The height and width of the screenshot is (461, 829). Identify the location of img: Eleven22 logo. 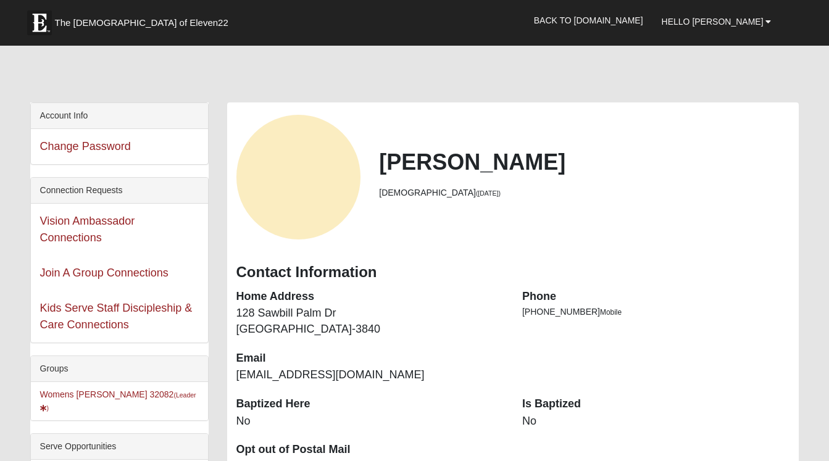
(40, 23).